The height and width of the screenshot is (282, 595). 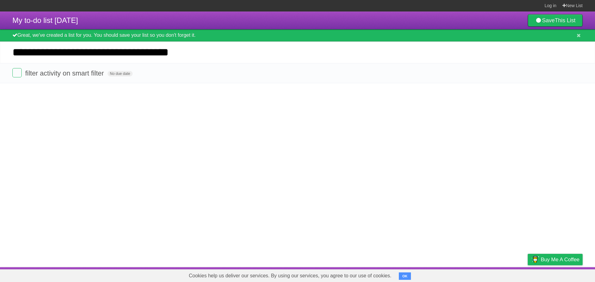 I want to click on span: filter activity on smart filter, so click(x=65, y=73).